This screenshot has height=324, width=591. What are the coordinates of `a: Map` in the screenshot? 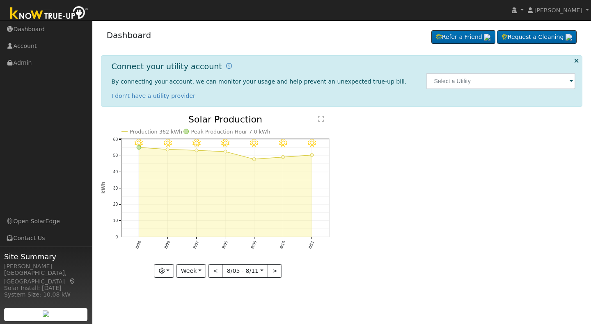 It's located at (73, 282).